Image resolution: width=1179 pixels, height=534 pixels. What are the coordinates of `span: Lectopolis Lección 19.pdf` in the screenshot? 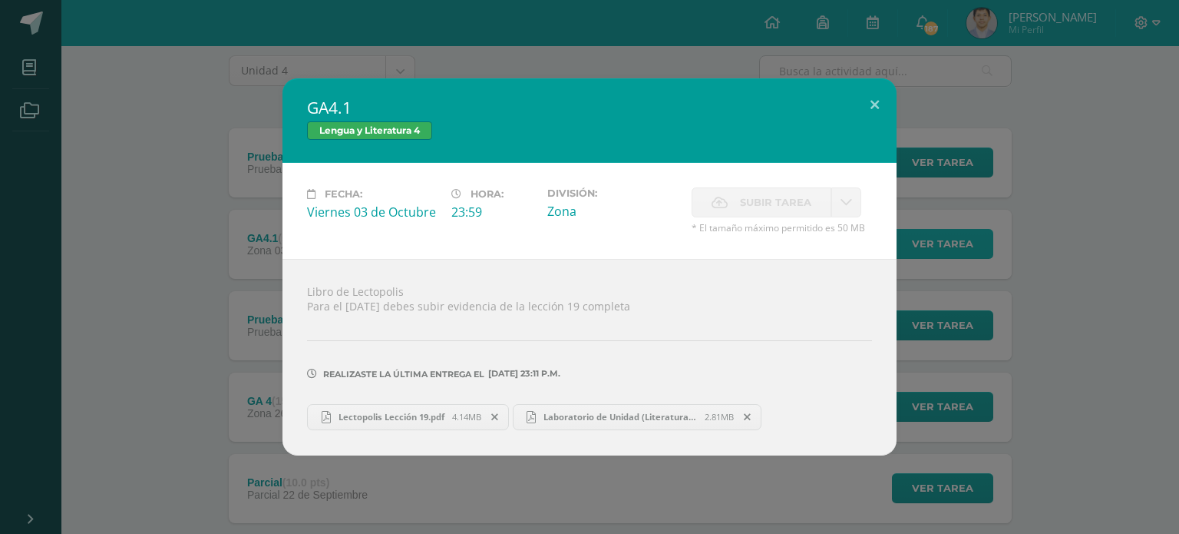 It's located at (391, 416).